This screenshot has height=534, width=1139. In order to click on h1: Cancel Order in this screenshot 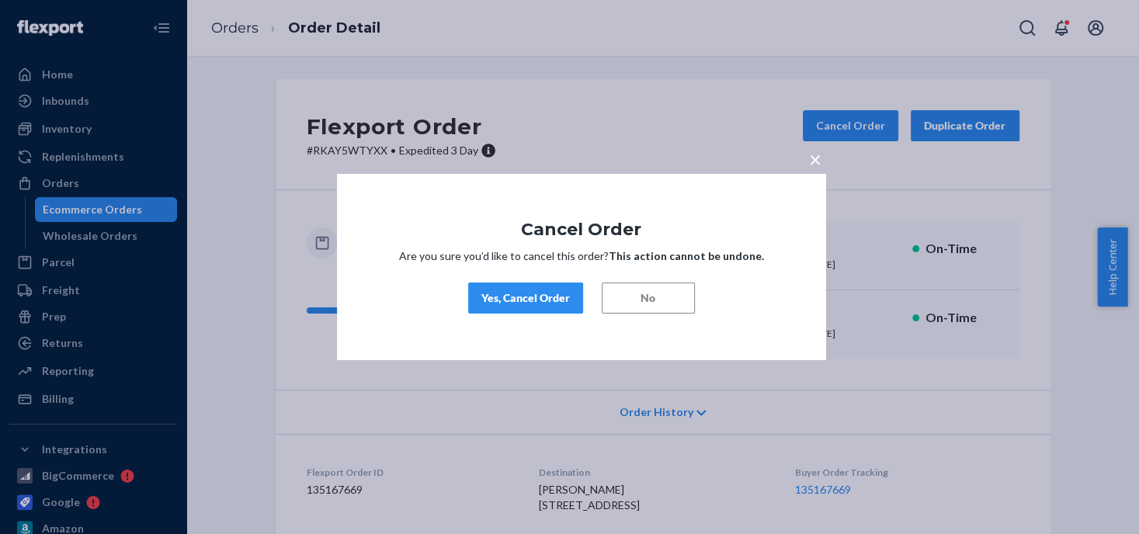, I will do `click(581, 230)`.